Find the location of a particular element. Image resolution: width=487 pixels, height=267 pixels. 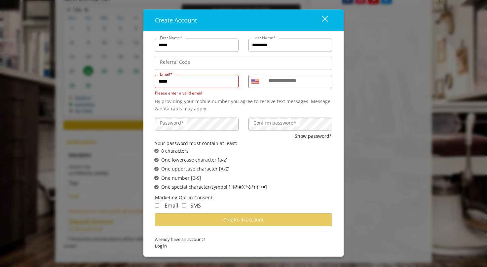

input: FirstName is located at coordinates (197, 45).